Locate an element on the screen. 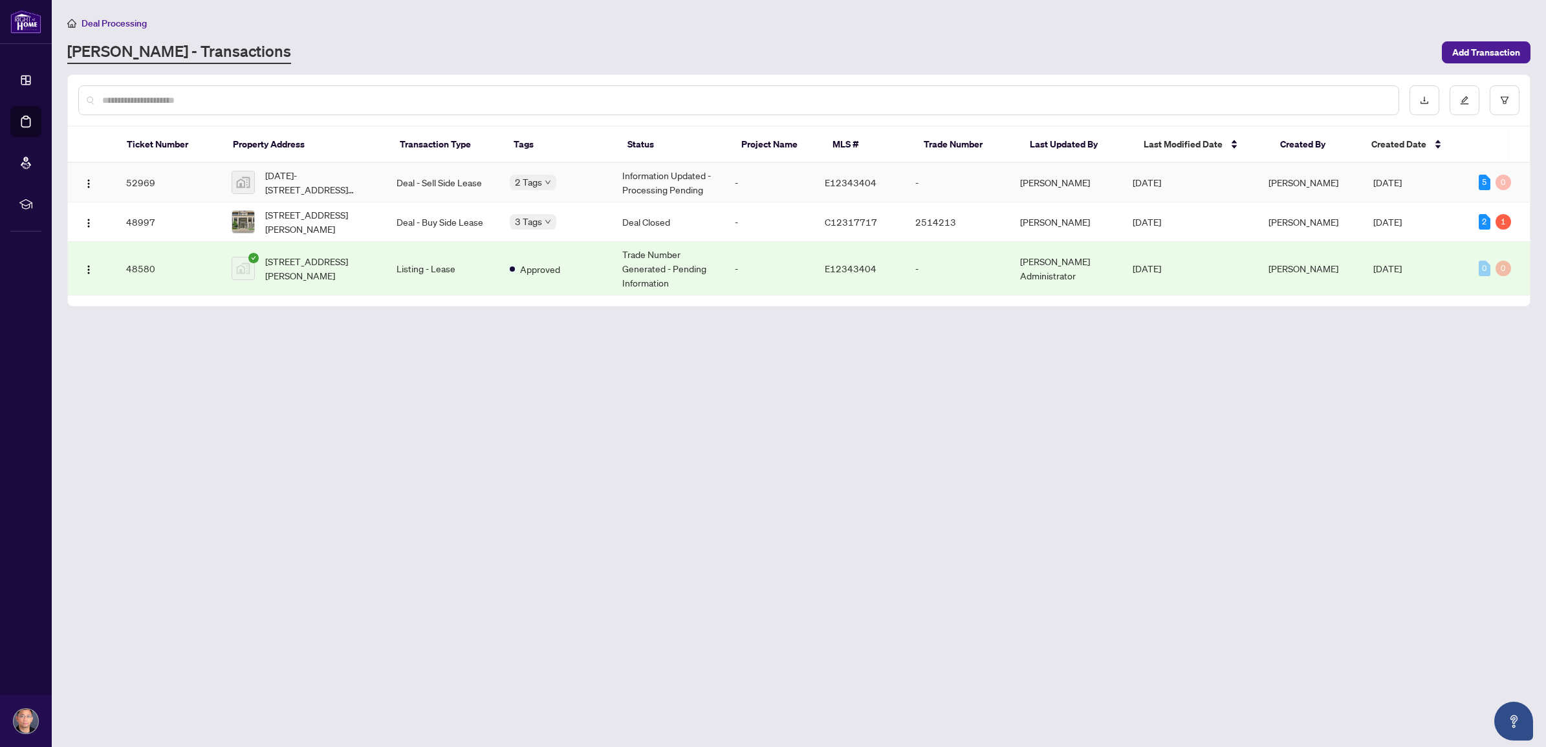 This screenshot has height=747, width=1546. td: 48997 is located at coordinates (168, 222).